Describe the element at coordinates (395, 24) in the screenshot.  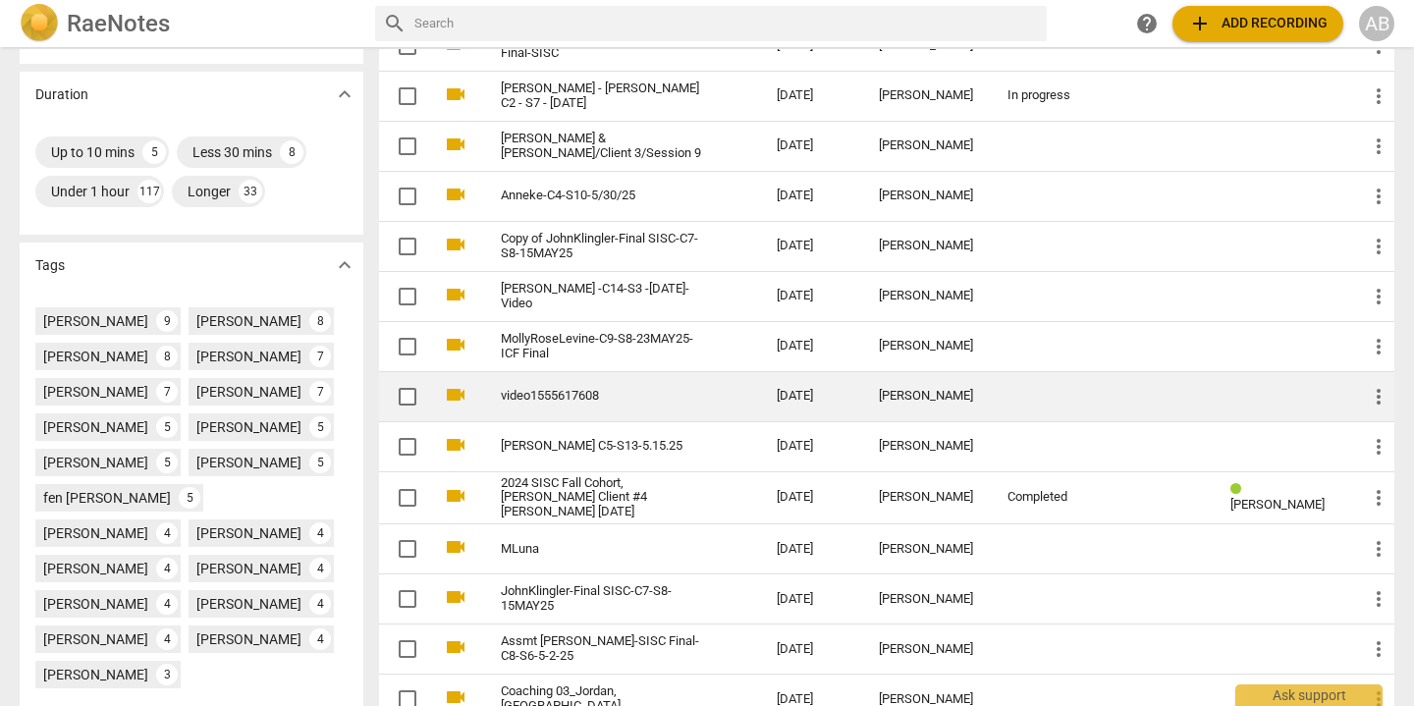
I see `span: search` at that location.